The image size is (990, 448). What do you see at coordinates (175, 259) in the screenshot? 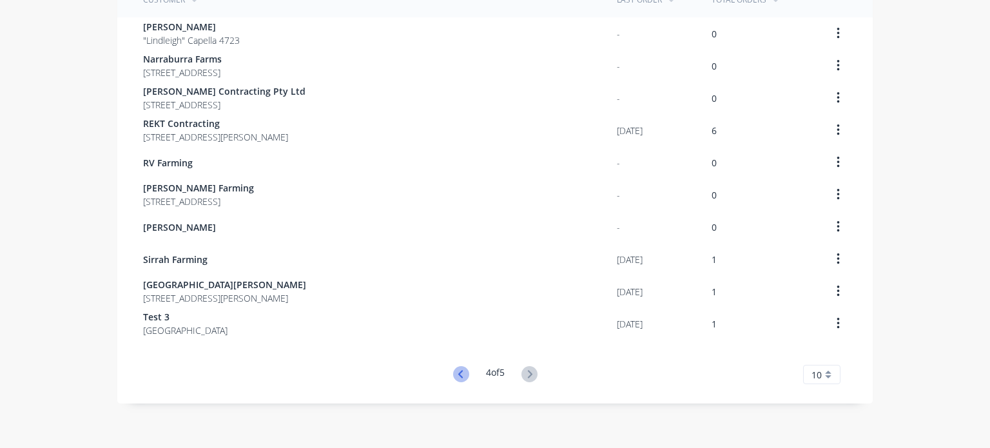
I see `span: Sirrah Farming` at bounding box center [175, 259].